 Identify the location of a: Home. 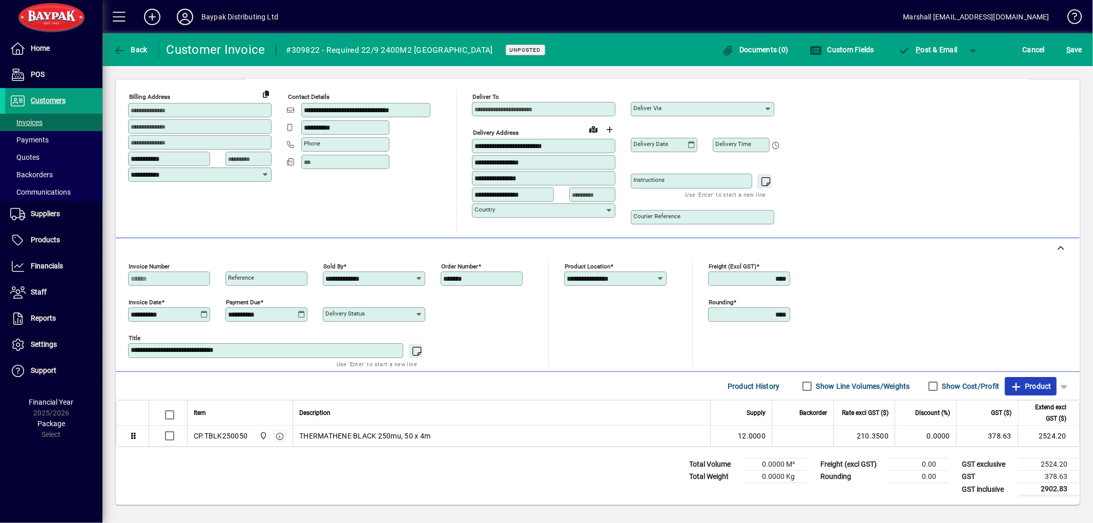
(54, 49).